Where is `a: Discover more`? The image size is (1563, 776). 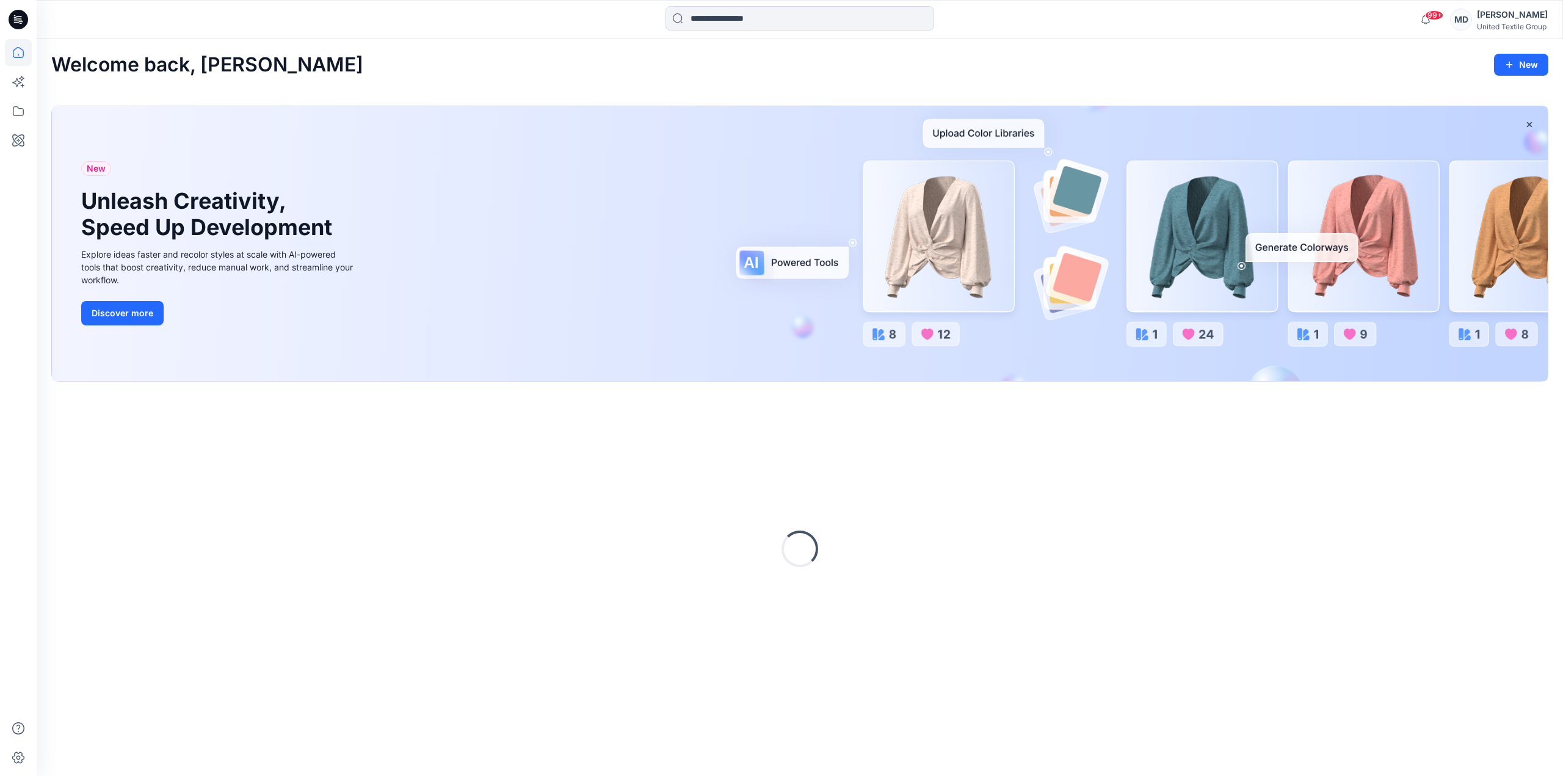 a: Discover more is located at coordinates (219, 313).